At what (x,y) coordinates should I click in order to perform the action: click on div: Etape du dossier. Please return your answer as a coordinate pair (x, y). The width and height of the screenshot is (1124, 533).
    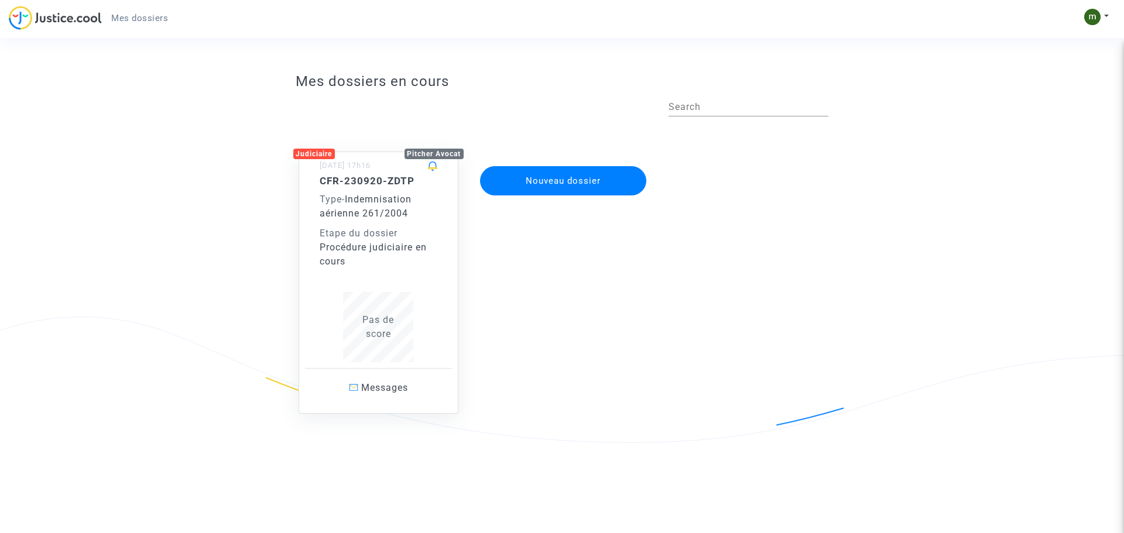
    Looking at the image, I should click on (379, 234).